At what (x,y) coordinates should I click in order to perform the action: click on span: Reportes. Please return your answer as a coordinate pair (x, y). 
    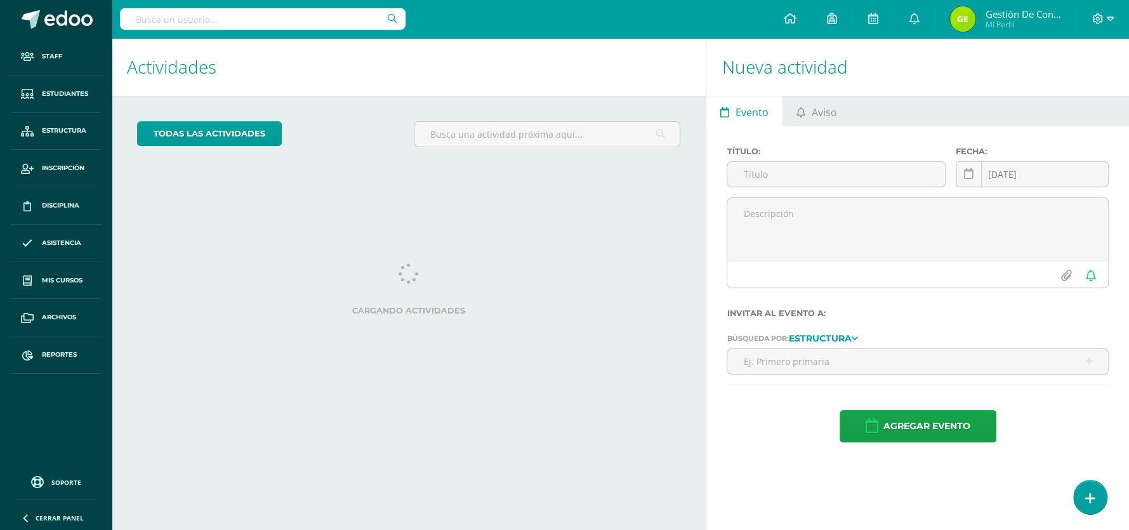
    Looking at the image, I should click on (59, 355).